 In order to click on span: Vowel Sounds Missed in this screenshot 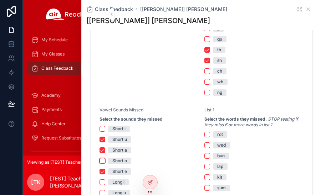, I will do `click(121, 110)`.